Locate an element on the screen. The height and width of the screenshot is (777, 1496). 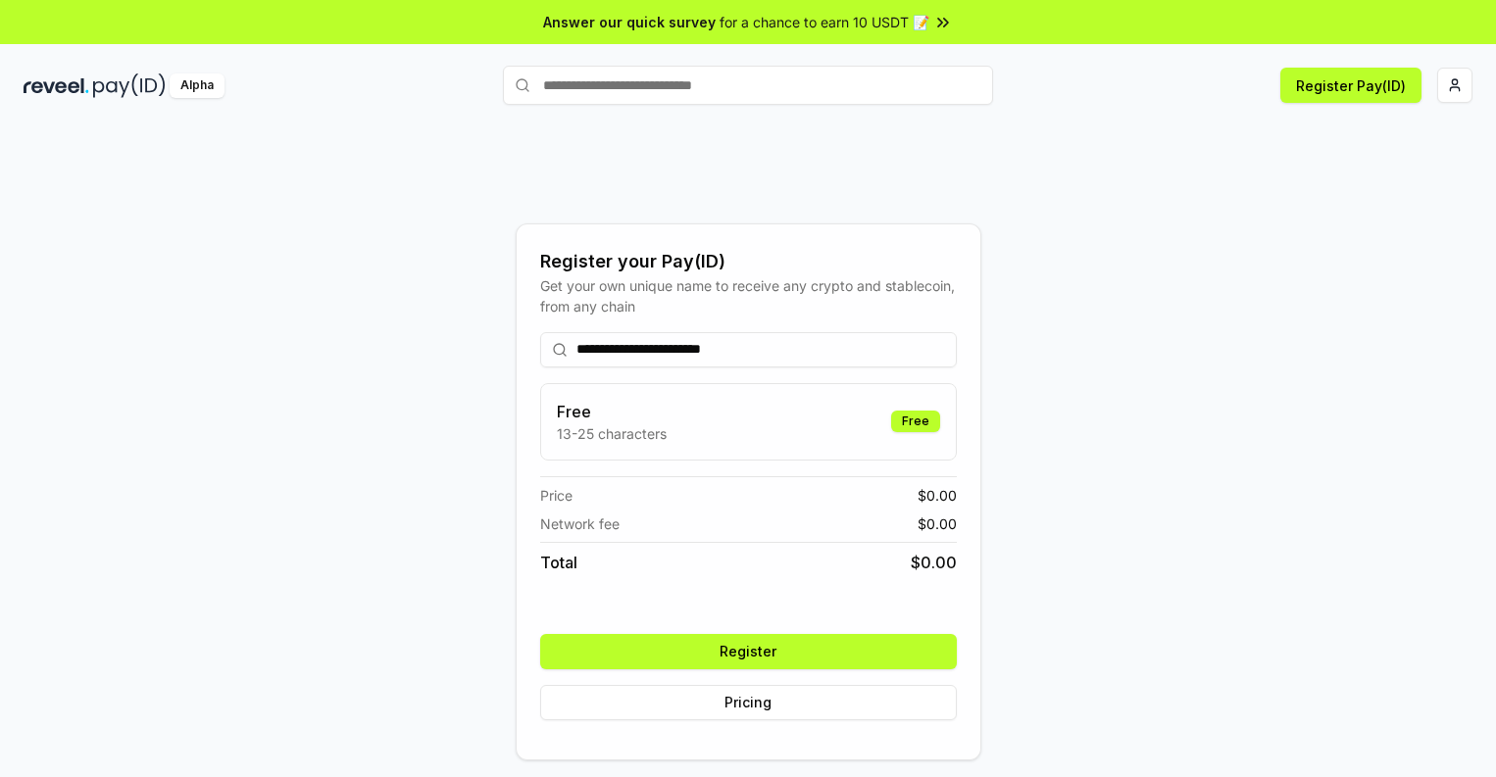
button: Pricing is located at coordinates (748, 703).